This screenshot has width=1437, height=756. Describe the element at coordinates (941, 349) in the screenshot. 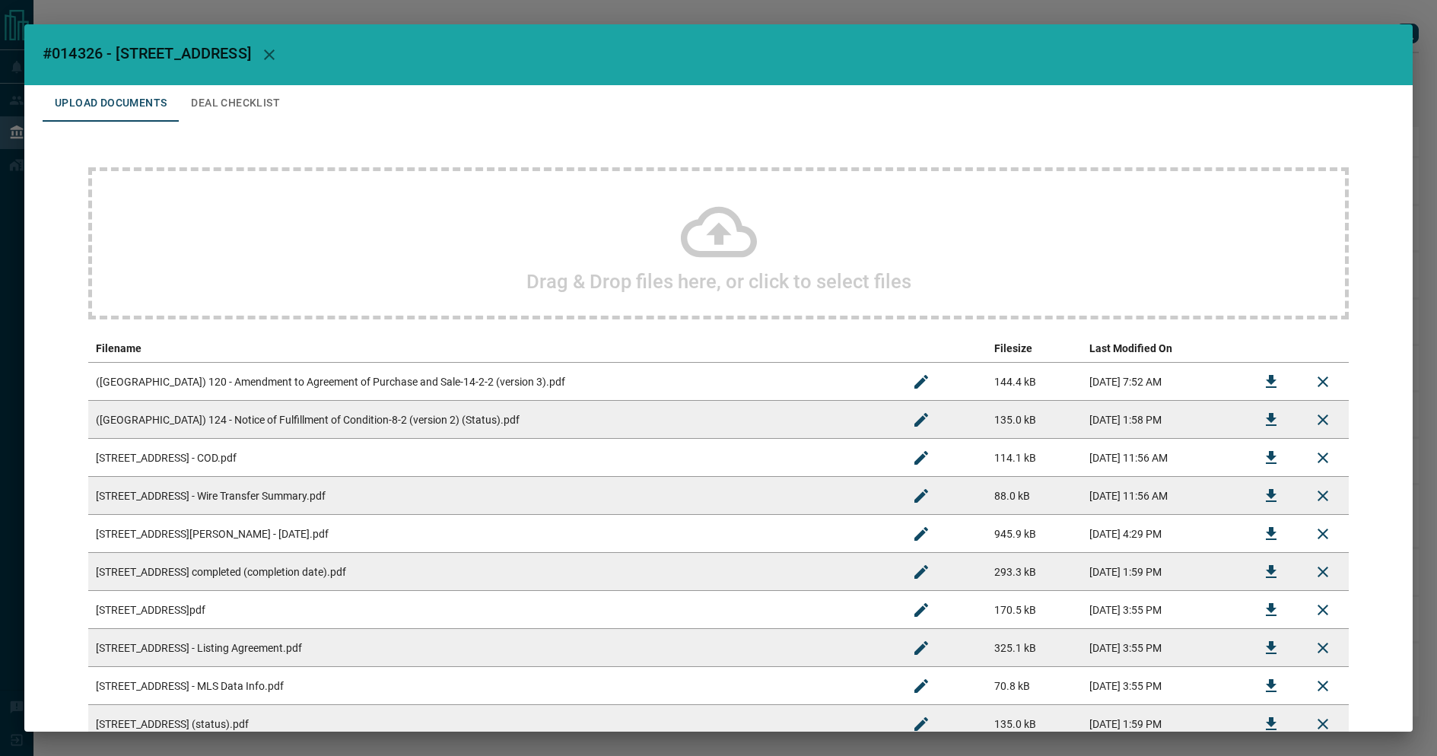

I see `th: edit column` at that location.